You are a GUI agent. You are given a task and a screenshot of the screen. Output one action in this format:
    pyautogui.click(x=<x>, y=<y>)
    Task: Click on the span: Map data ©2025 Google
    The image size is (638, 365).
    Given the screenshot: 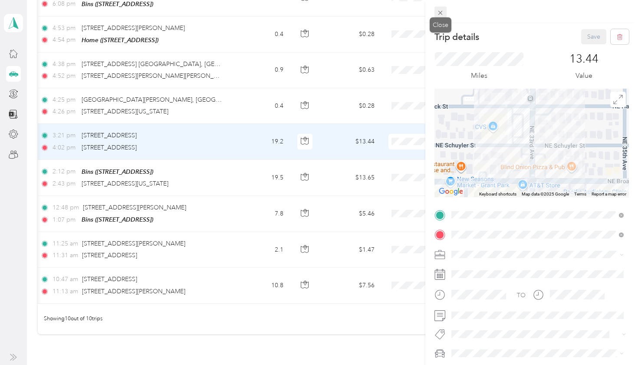 What is the action you would take?
    pyautogui.click(x=545, y=194)
    